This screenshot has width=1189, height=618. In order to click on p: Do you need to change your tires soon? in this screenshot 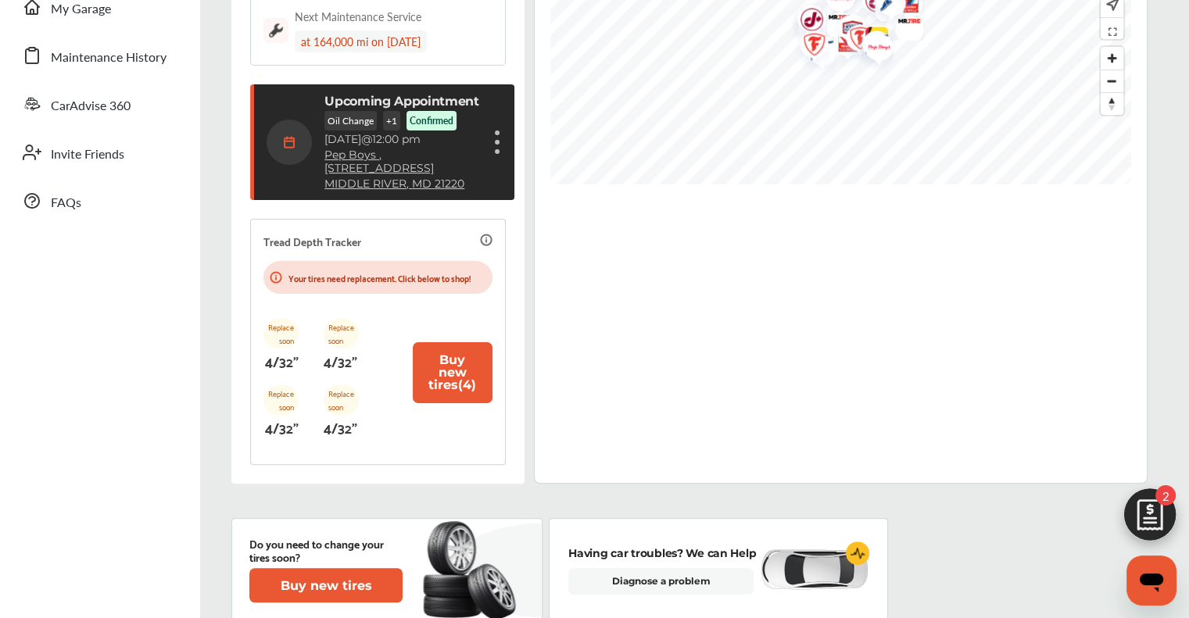, I will do `click(326, 550)`.